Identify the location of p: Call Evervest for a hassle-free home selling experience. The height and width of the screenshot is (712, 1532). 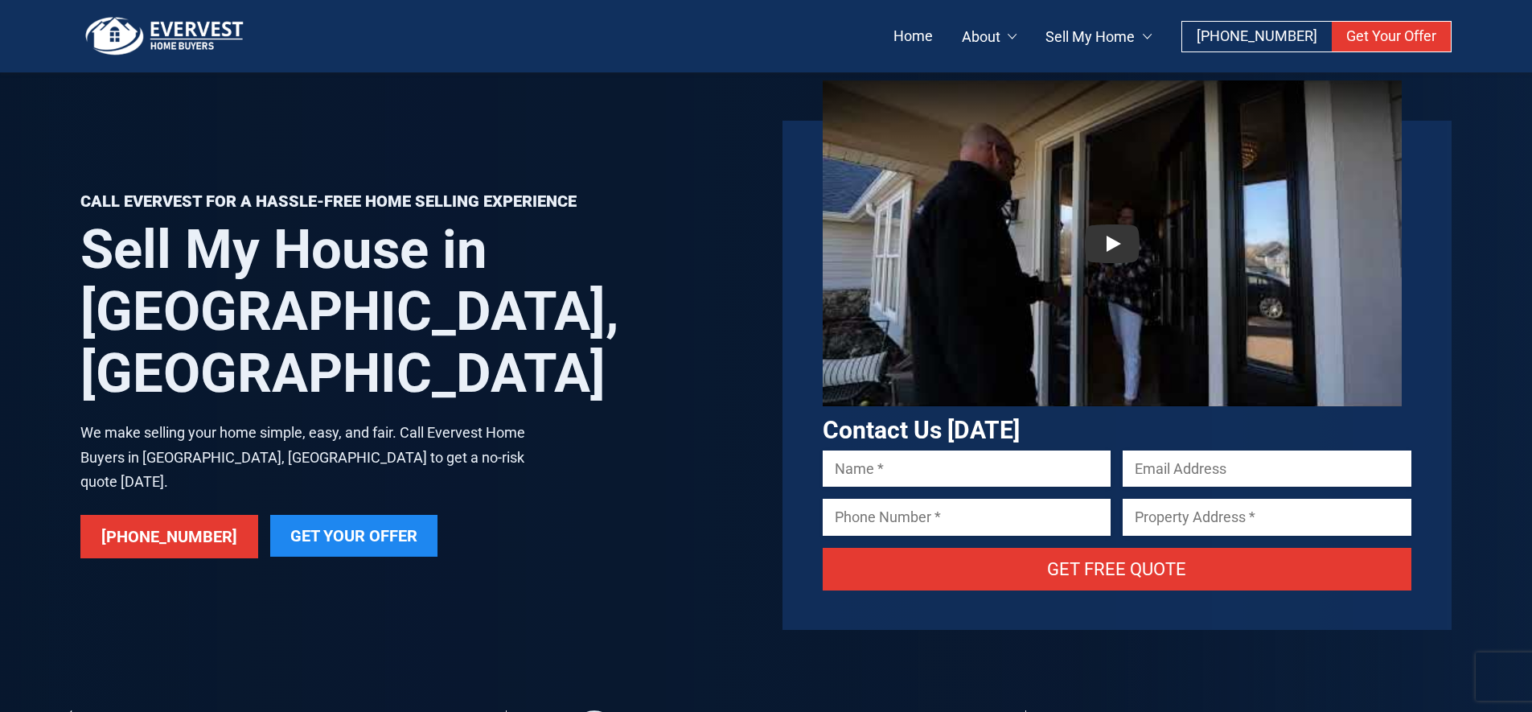
(415, 201).